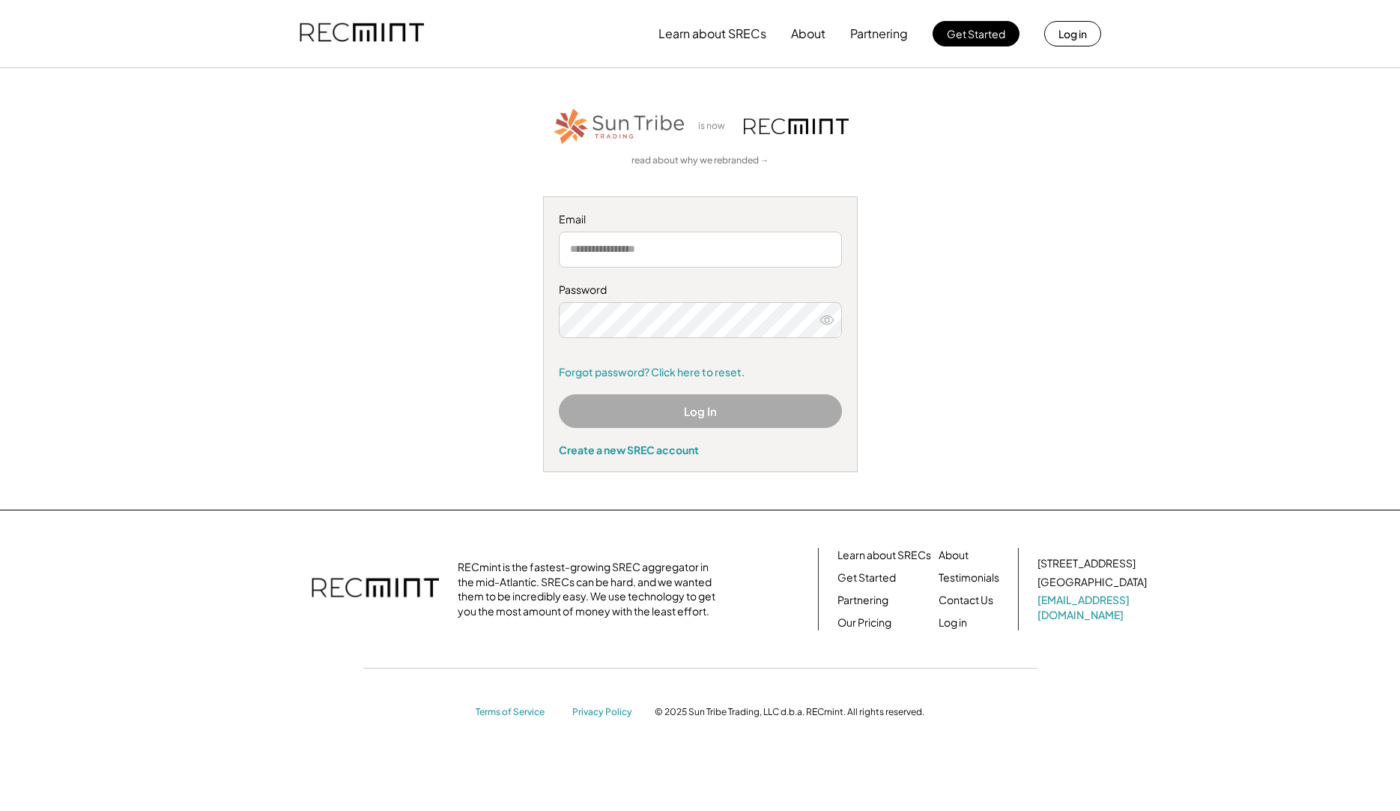  Describe the element at coordinates (700, 411) in the screenshot. I see `button: Log In` at that location.